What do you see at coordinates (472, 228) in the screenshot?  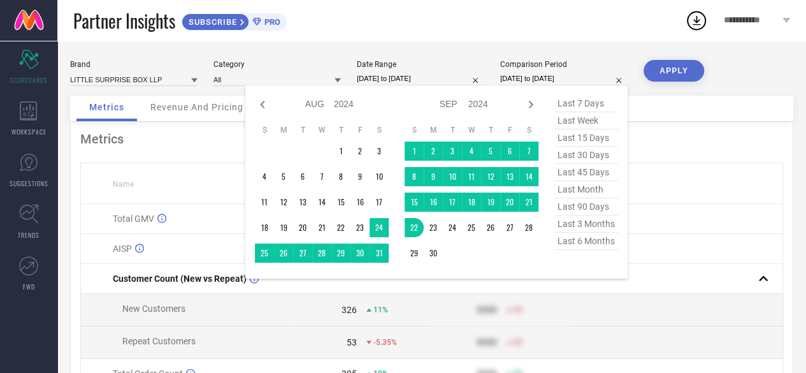 I see `td: Wed Sep 25 2024` at bounding box center [472, 228].